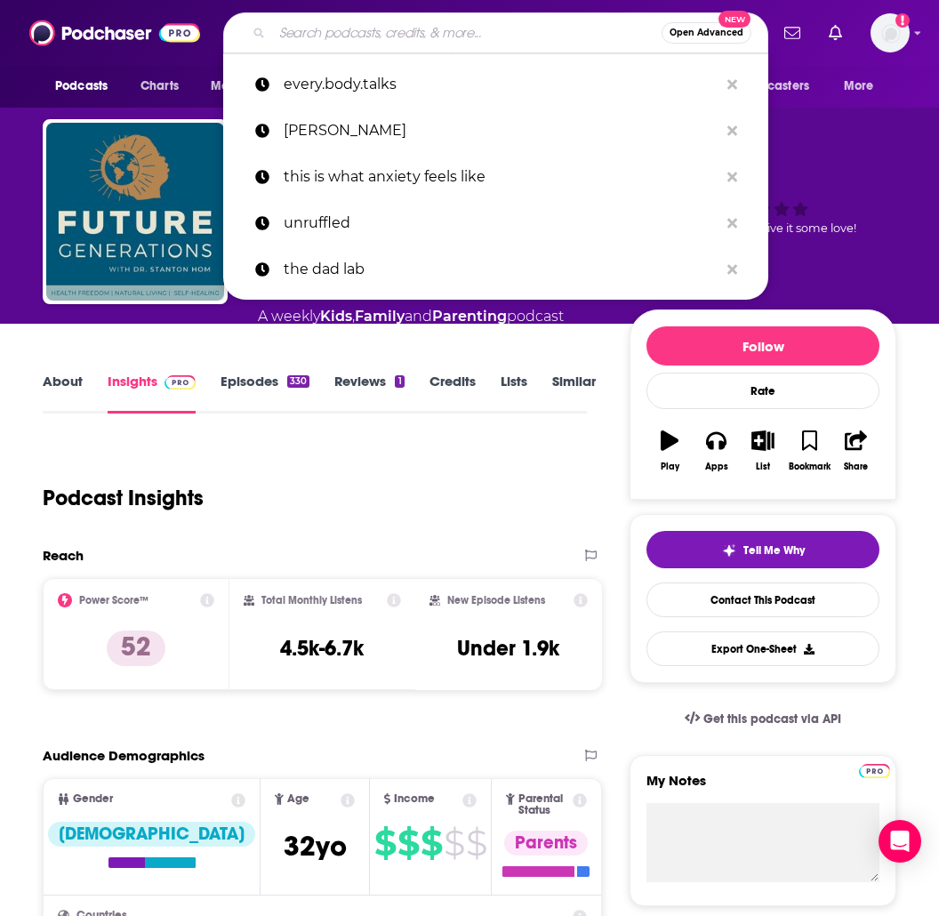 The width and height of the screenshot is (939, 916). Describe the element at coordinates (501, 223) in the screenshot. I see `p: unruffled` at that location.